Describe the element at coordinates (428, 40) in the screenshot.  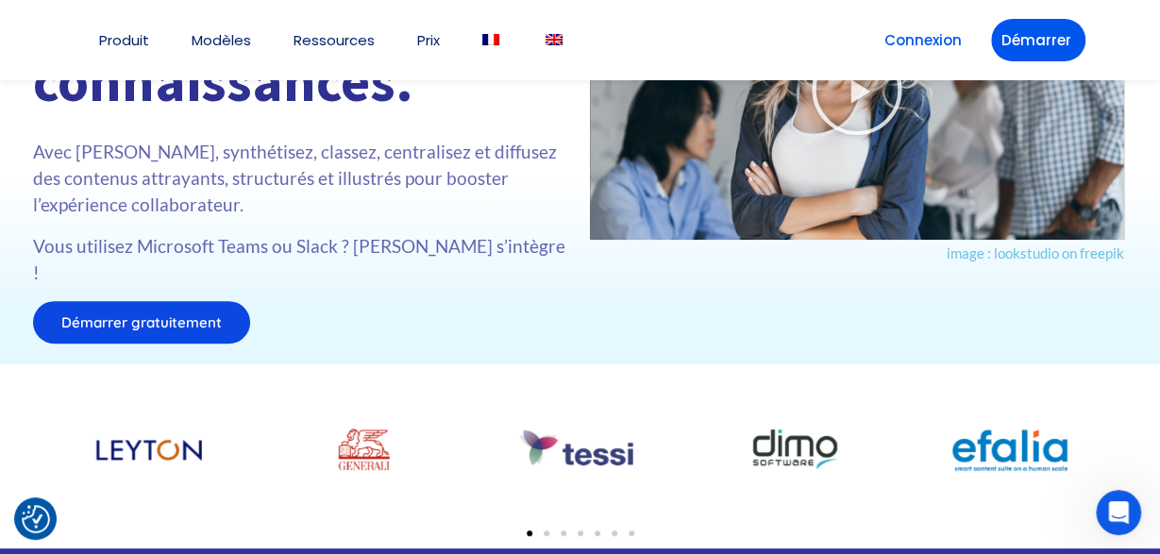
I see `a: Prix` at that location.